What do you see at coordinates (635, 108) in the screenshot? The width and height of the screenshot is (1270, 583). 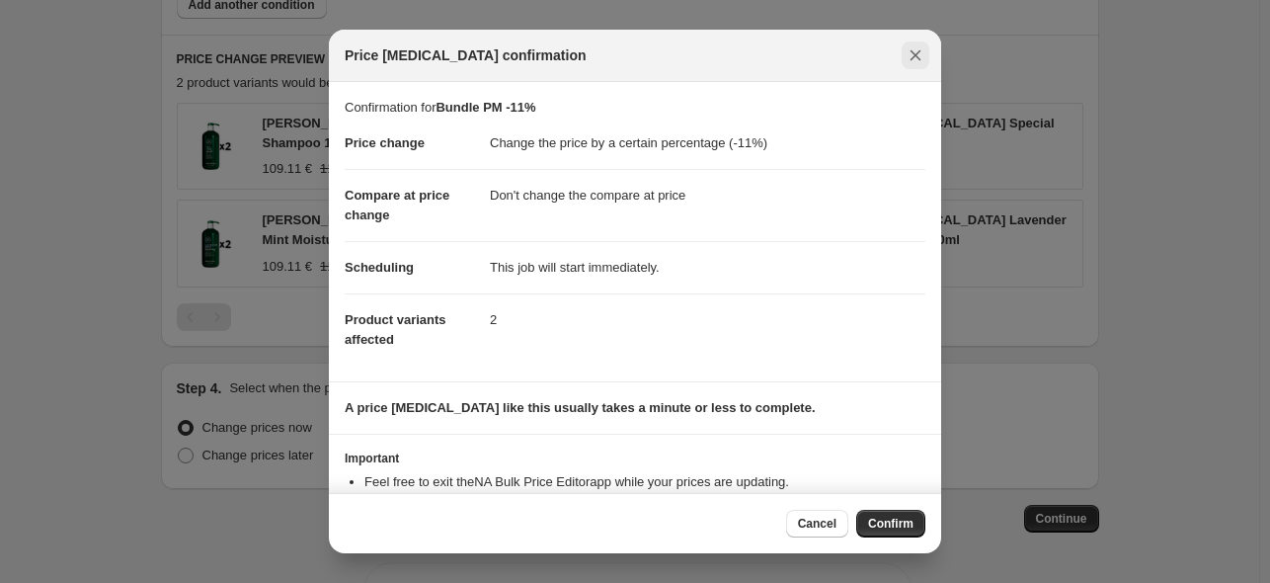 I see `p: Confirmation for` at bounding box center [635, 108].